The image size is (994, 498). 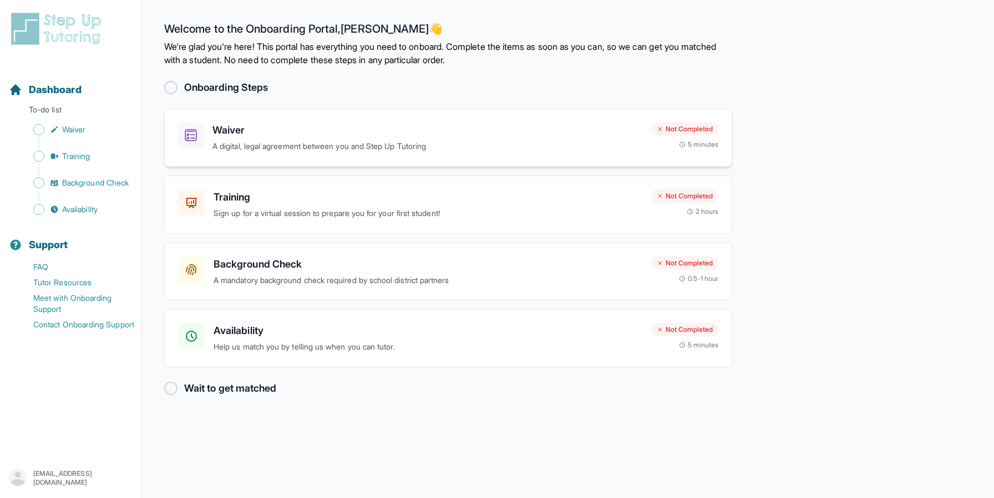 What do you see at coordinates (448, 53) in the screenshot?
I see `p: We're glad you're here! This portal has everything you need to onboard. Complete the items as soo...` at bounding box center [448, 53].